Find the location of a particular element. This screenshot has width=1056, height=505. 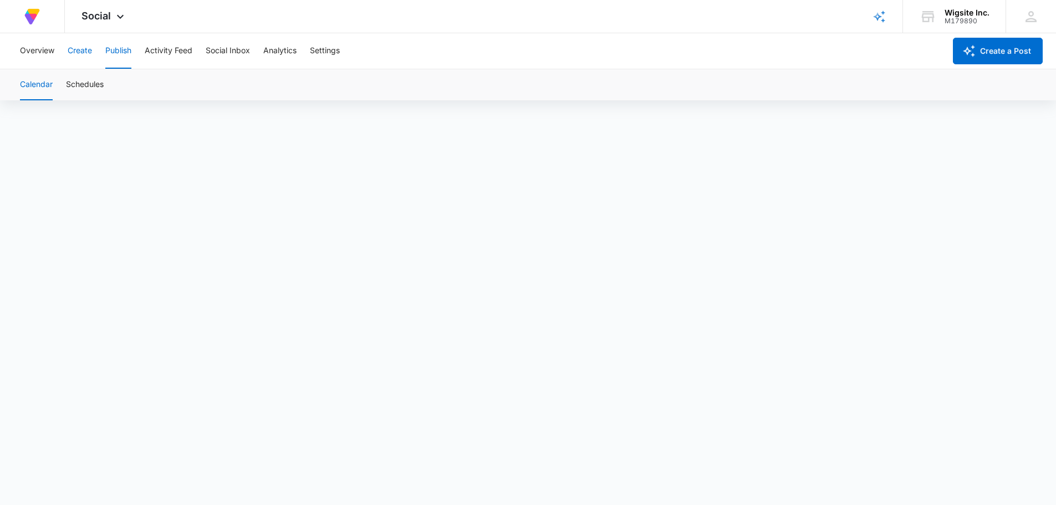

button: Settings is located at coordinates (325, 51).